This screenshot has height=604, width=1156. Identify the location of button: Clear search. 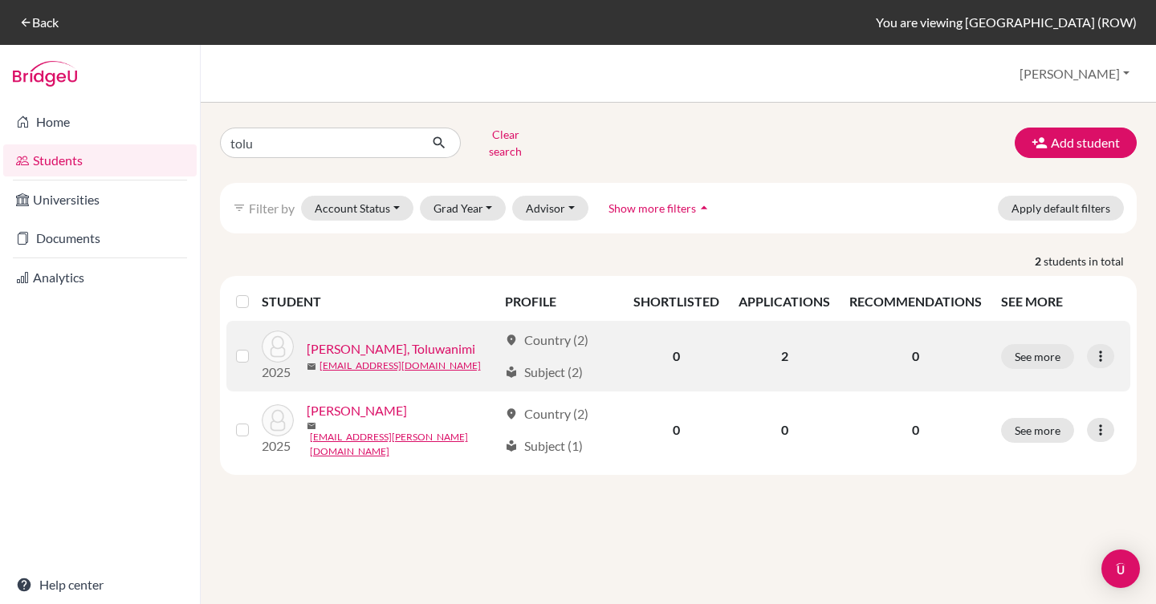
(505, 143).